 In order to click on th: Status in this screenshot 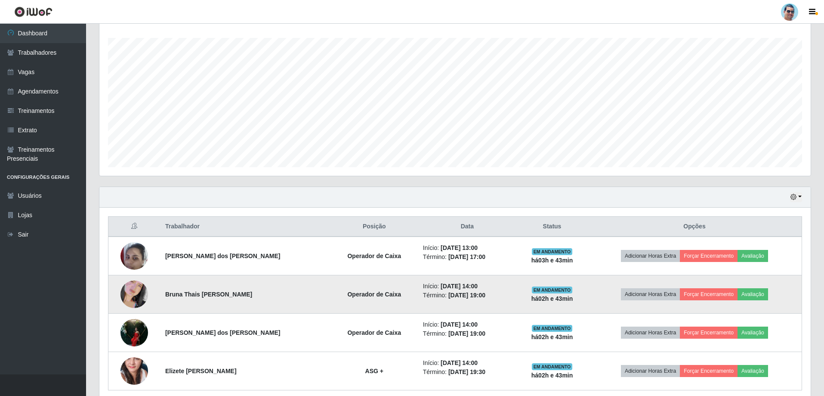, I will do `click(552, 226)`.